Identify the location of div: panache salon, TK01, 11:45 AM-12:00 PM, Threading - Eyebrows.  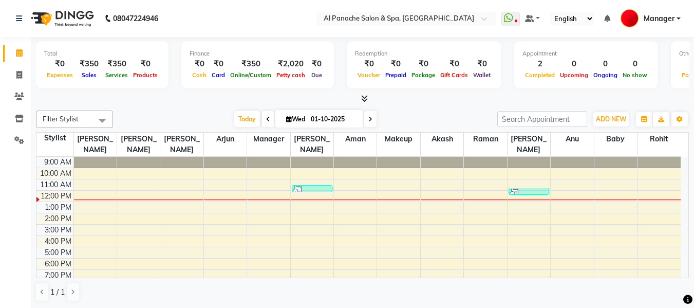
(529, 191).